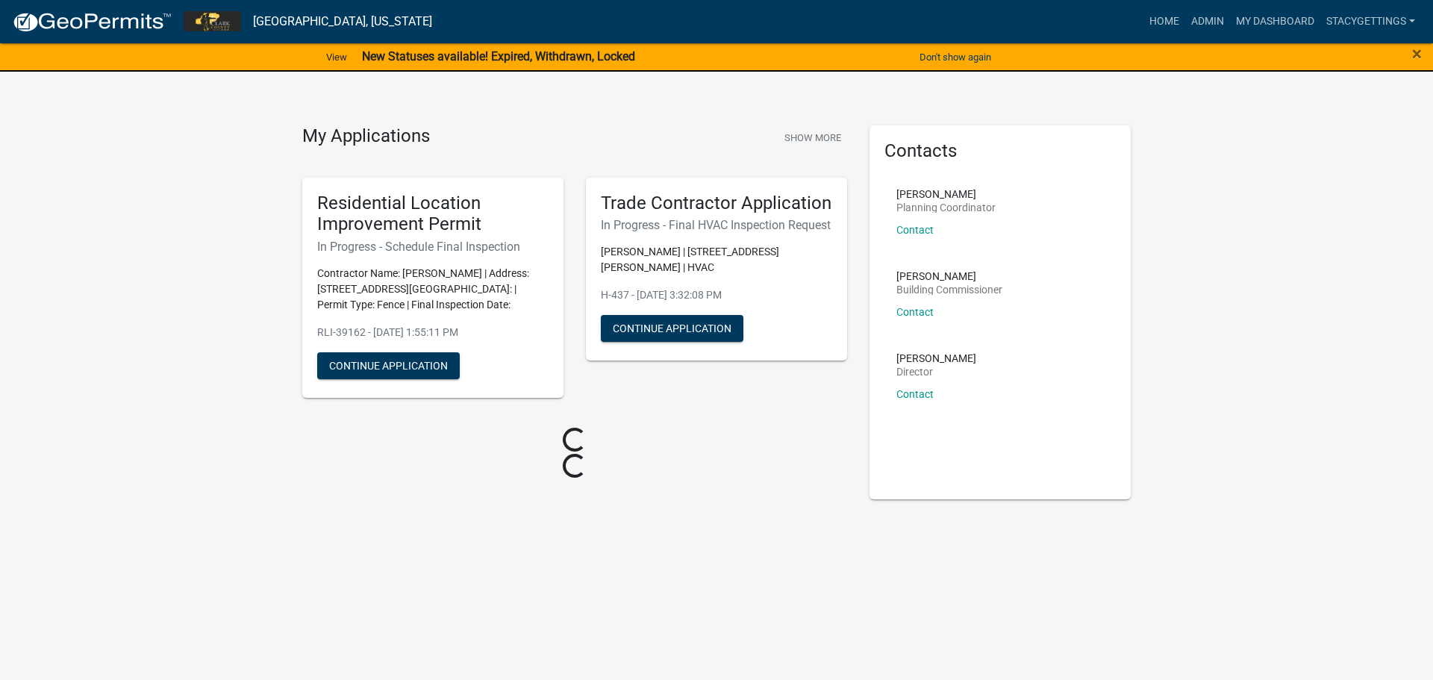 The height and width of the screenshot is (680, 1433). What do you see at coordinates (949, 290) in the screenshot?
I see `p: Building Commissioner` at bounding box center [949, 290].